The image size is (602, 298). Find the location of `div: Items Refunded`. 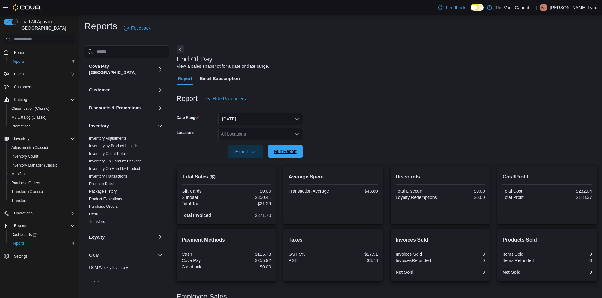

div: Items Refunded is located at coordinates (524, 261).